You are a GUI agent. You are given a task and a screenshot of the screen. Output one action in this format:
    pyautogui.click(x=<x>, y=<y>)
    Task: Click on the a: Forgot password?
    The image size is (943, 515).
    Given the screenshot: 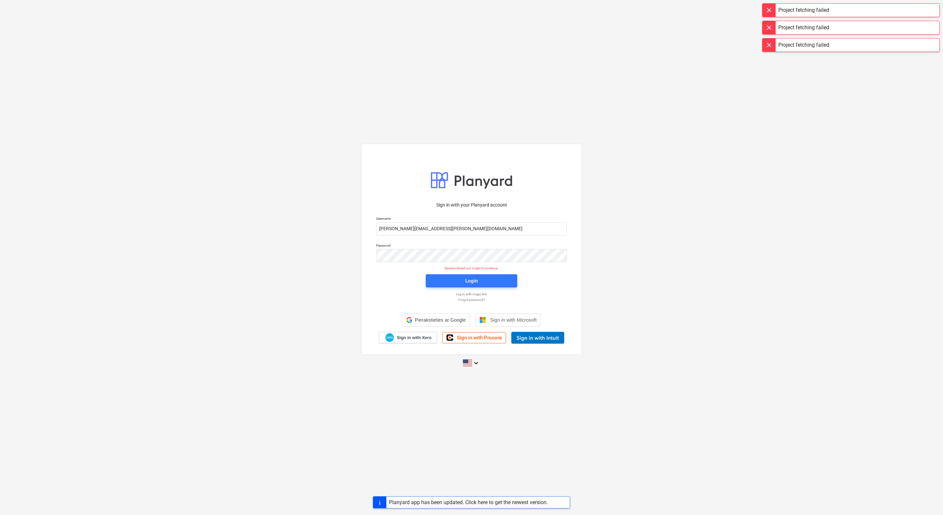 What is the action you would take?
    pyautogui.click(x=472, y=300)
    